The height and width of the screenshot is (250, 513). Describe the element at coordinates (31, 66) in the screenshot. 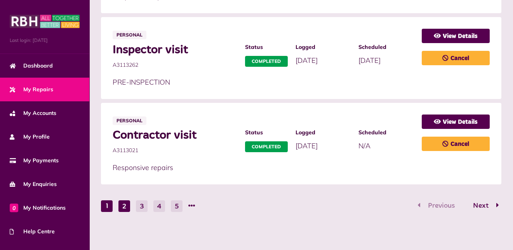

I see `span: Dashboard` at that location.